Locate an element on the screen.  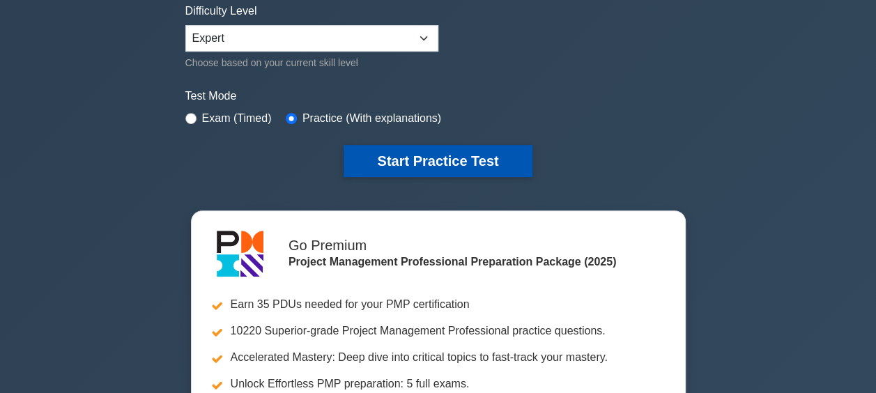
button: Start Practice Test is located at coordinates (438, 161).